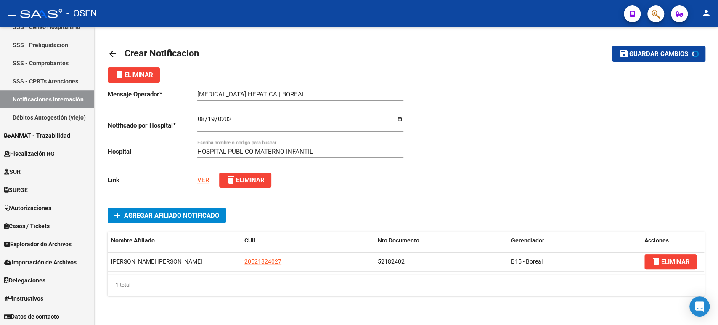 The height and width of the screenshot is (325, 718). What do you see at coordinates (671, 262) in the screenshot?
I see `span: ELIMINAR` at bounding box center [671, 262].